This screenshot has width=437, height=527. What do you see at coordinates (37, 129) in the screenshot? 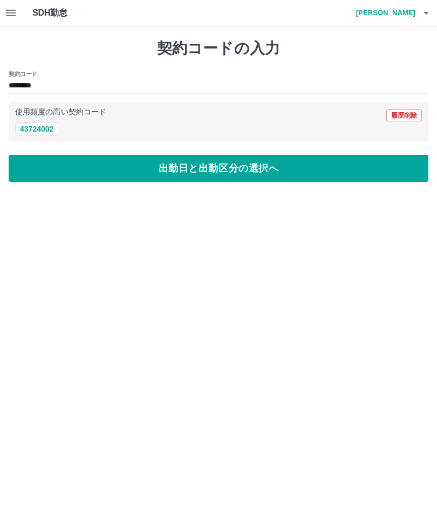
I see `button: 43724002` at bounding box center [37, 129].